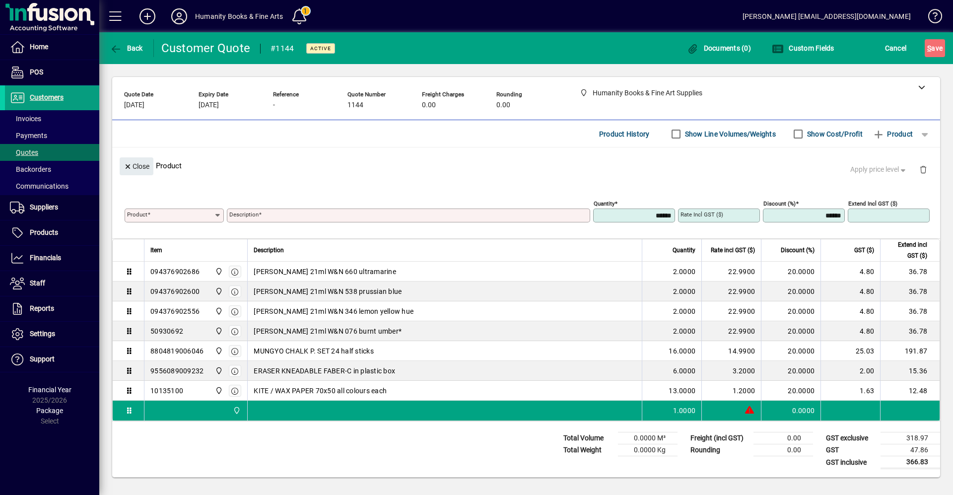  What do you see at coordinates (682, 351) in the screenshot?
I see `span: 16.0000` at bounding box center [682, 351].